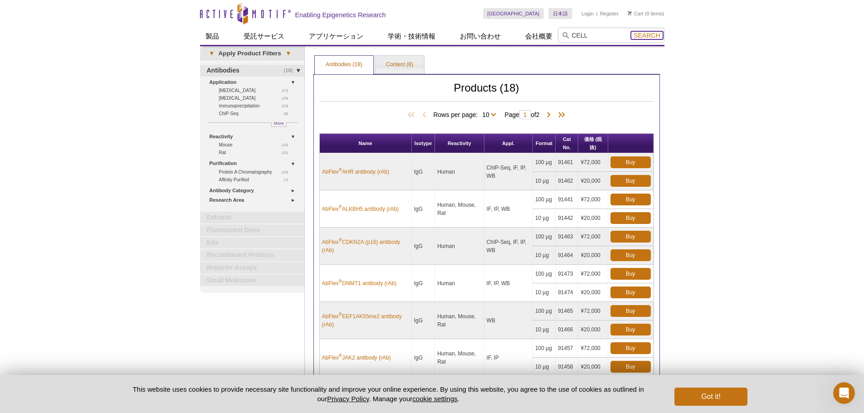  Describe the element at coordinates (567, 292) in the screenshot. I see `td: 91474` at that location.